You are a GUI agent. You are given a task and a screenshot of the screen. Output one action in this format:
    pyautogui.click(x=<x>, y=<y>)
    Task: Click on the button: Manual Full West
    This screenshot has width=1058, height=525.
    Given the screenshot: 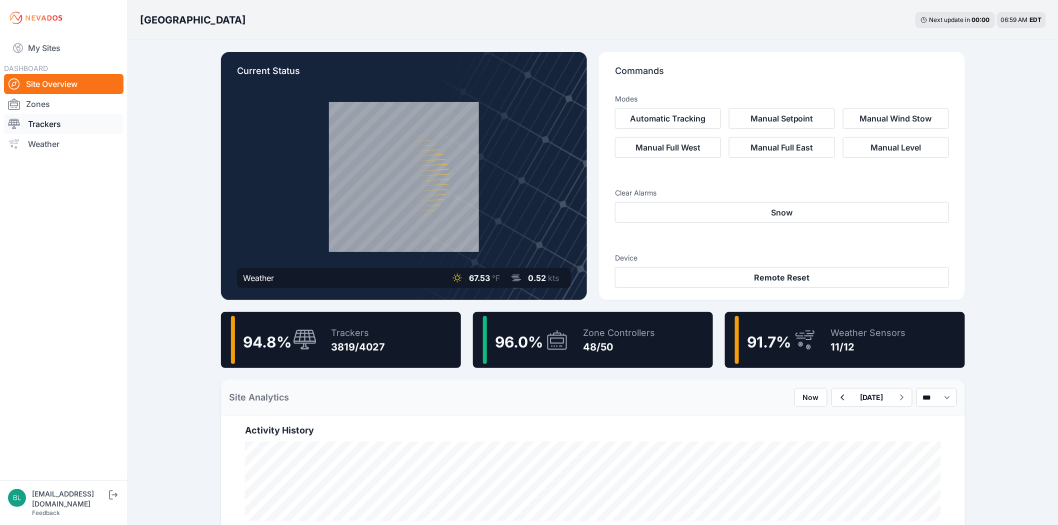 What is the action you would take?
    pyautogui.click(x=668, y=147)
    